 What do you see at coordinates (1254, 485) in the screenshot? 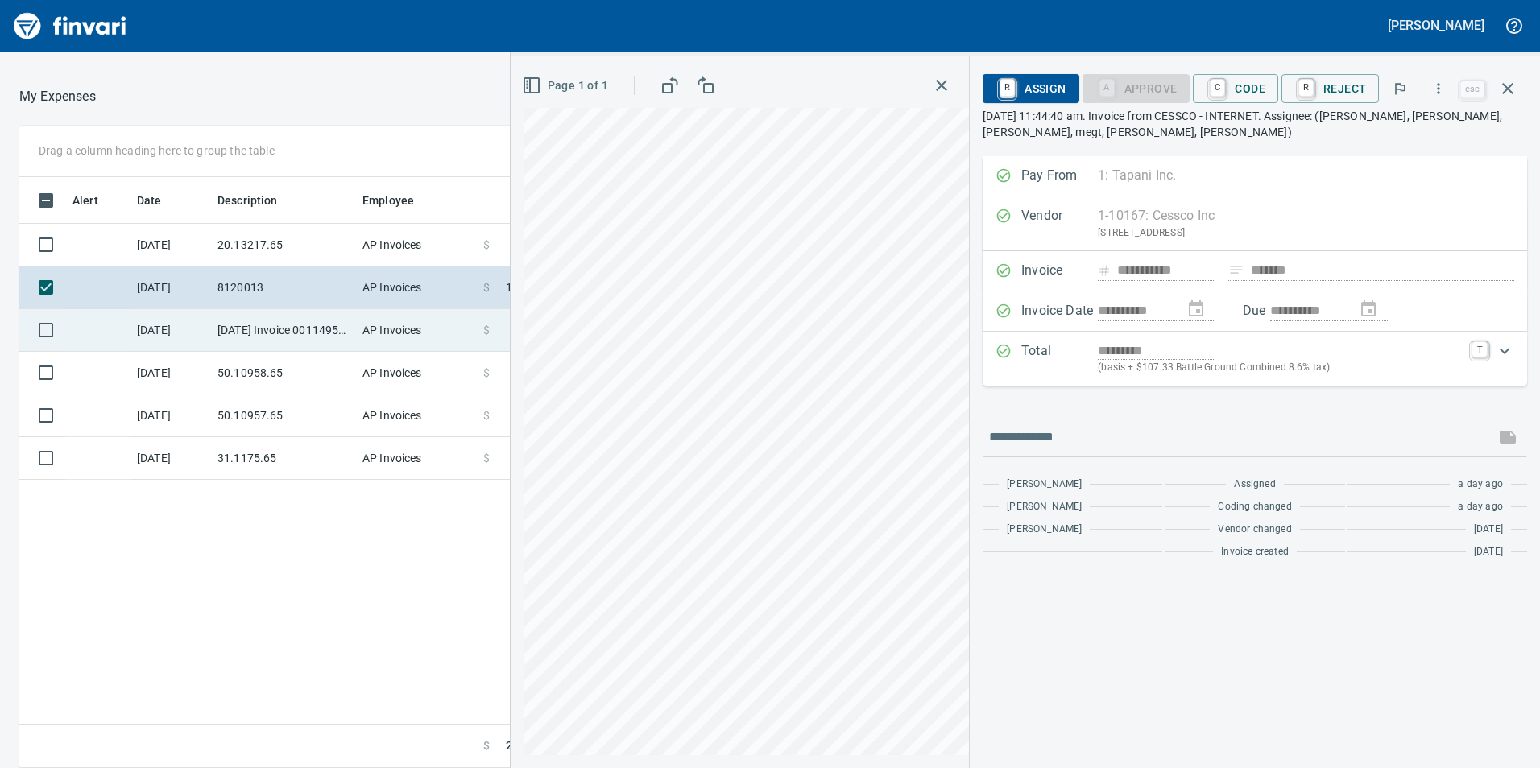
I see `span: Assigned` at bounding box center [1254, 485].